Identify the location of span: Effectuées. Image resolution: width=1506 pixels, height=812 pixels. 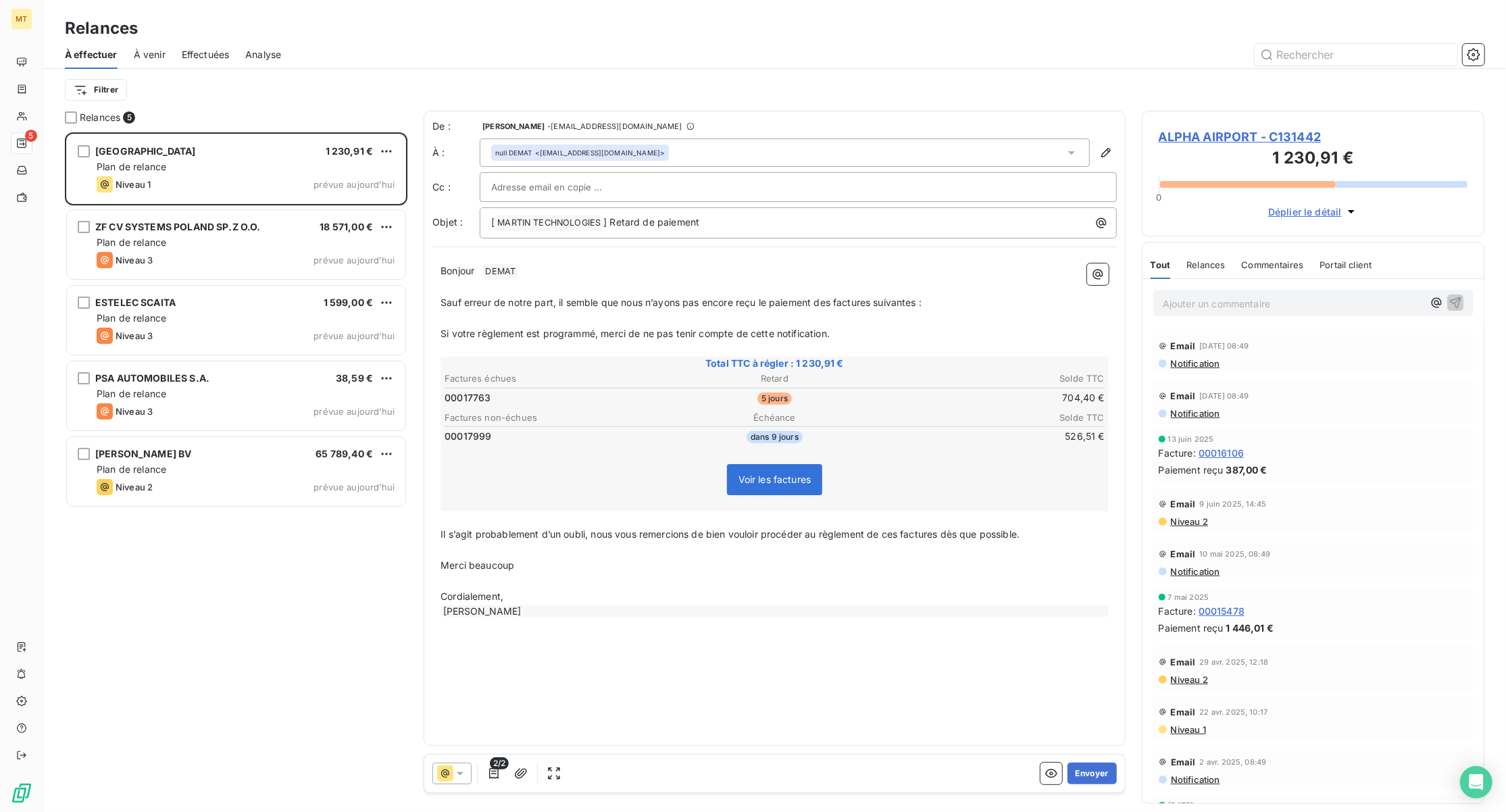
(205, 54).